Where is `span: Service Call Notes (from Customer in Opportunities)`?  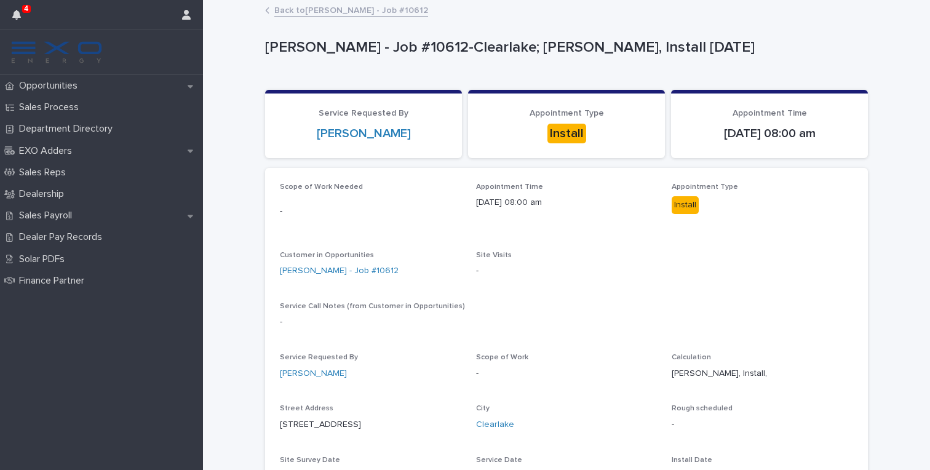
span: Service Call Notes (from Customer in Opportunities) is located at coordinates (372, 306).